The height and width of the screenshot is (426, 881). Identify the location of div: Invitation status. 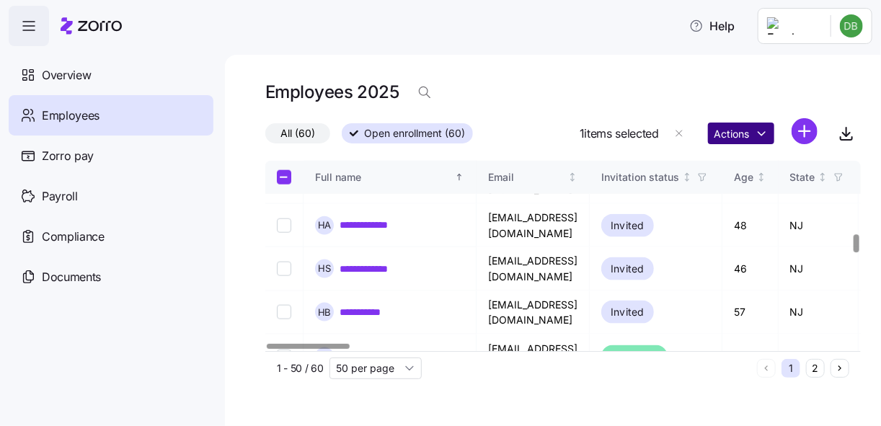
(640, 177).